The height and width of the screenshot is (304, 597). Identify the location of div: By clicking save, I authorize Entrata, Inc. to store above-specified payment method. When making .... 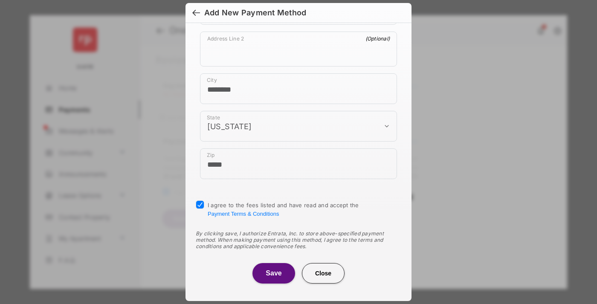
(298, 240).